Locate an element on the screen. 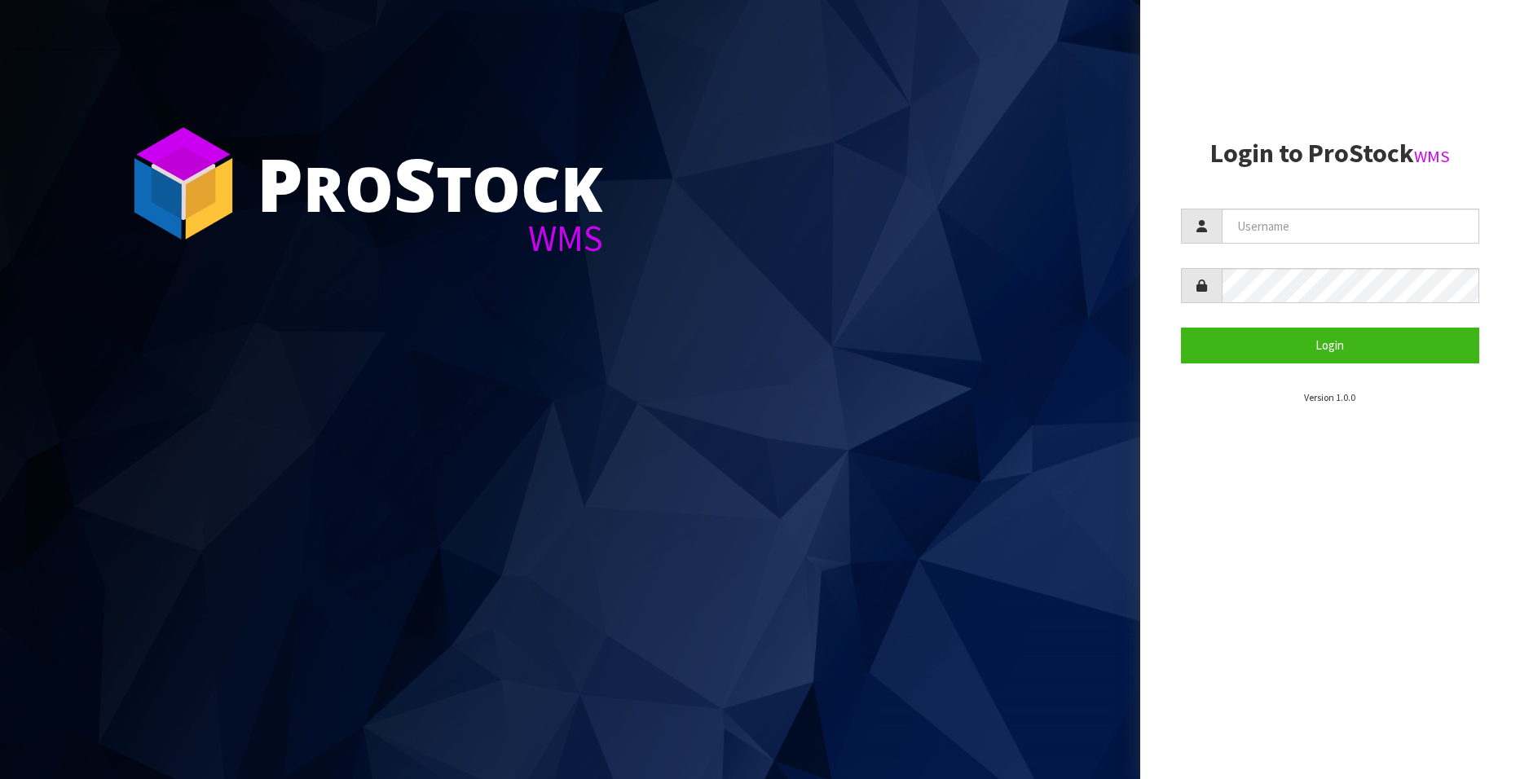 The height and width of the screenshot is (779, 1520). button: Login is located at coordinates (1330, 345).